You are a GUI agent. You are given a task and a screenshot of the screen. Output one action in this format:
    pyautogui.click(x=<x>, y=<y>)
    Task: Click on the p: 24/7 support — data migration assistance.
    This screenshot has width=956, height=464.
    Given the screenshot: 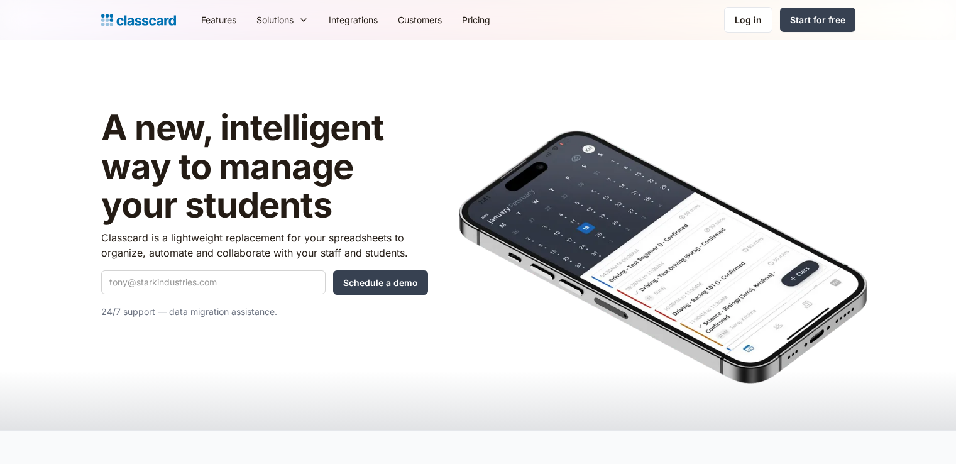 What is the action you would take?
    pyautogui.click(x=265, y=312)
    